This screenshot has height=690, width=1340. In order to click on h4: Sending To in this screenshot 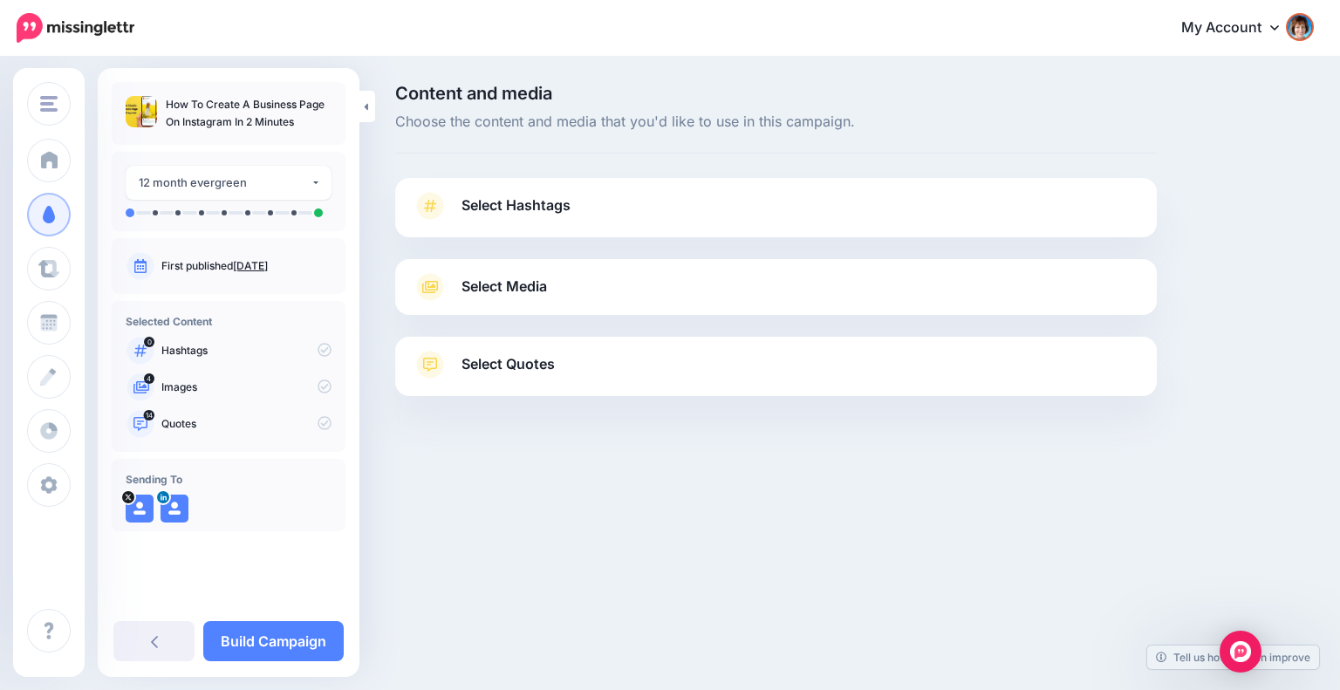, I will do `click(228, 479)`.